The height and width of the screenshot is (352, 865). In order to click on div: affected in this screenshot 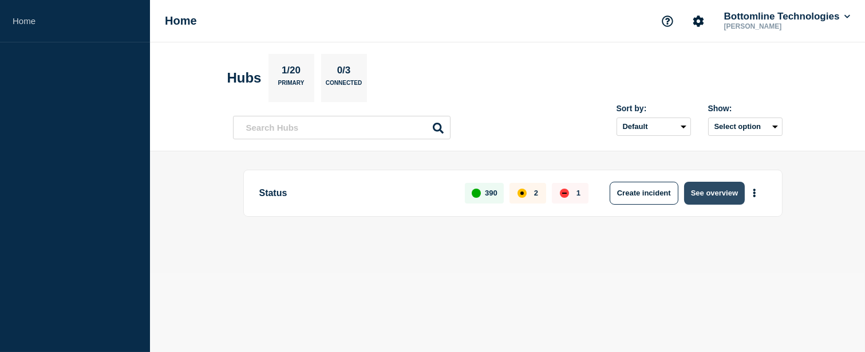, I will do `click(522, 193)`.